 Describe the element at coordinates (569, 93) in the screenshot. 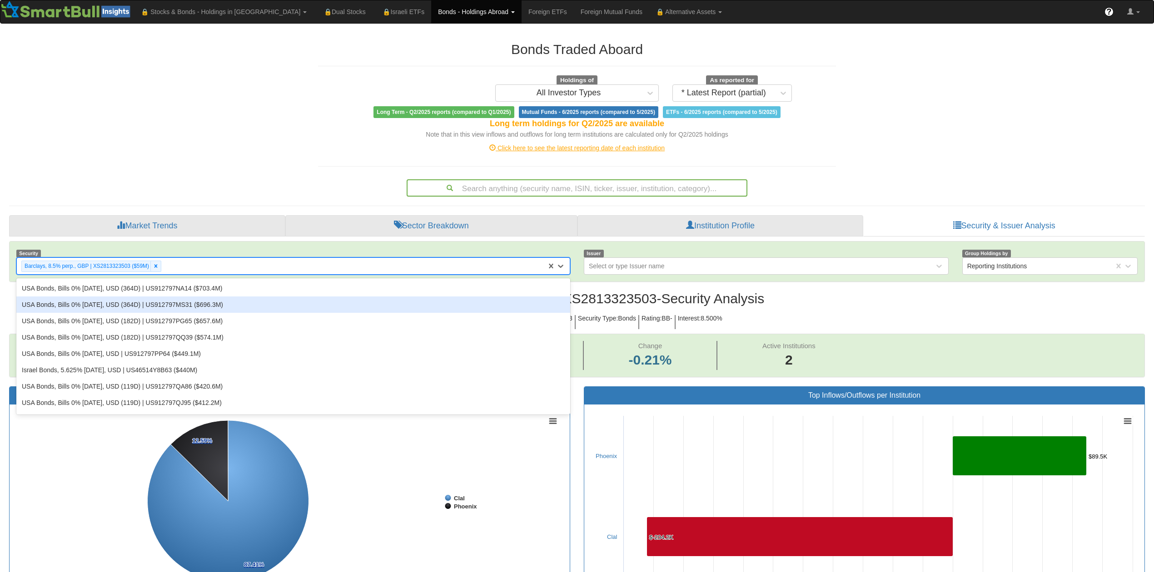

I see `div: All Investor Types` at that location.